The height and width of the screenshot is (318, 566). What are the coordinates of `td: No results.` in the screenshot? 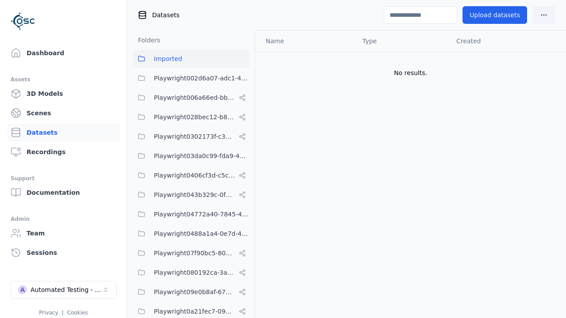 It's located at (410, 73).